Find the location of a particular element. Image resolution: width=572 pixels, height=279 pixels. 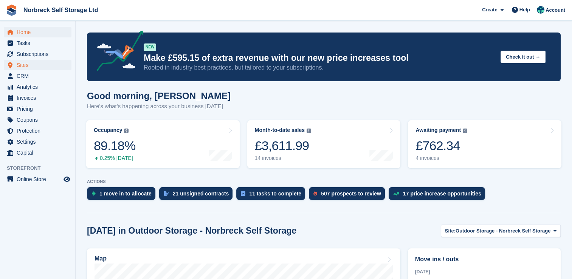

a: 11 tasks to complete is located at coordinates (272, 195).